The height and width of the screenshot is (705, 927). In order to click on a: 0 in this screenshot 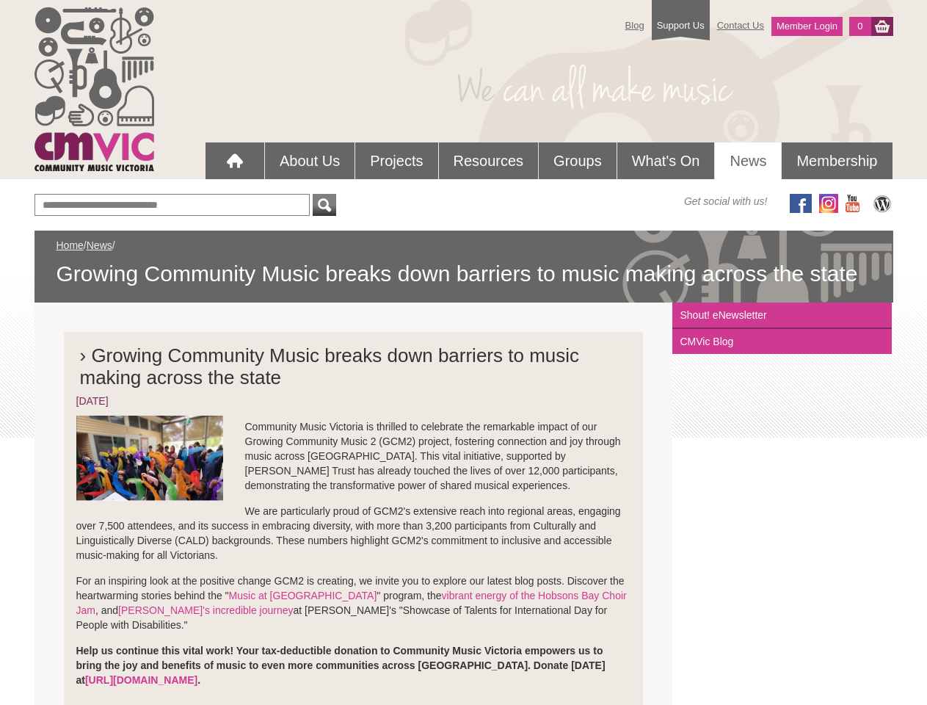, I will do `click(860, 26)`.